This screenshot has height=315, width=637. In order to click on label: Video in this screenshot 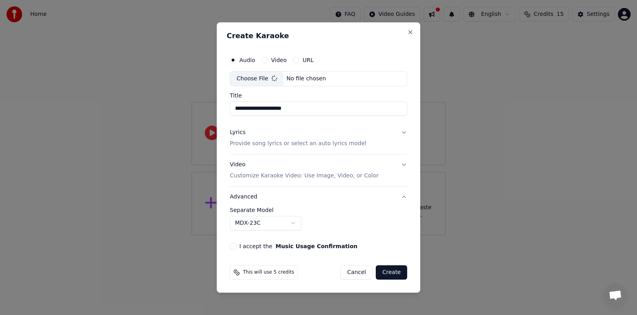, I will do `click(279, 60)`.